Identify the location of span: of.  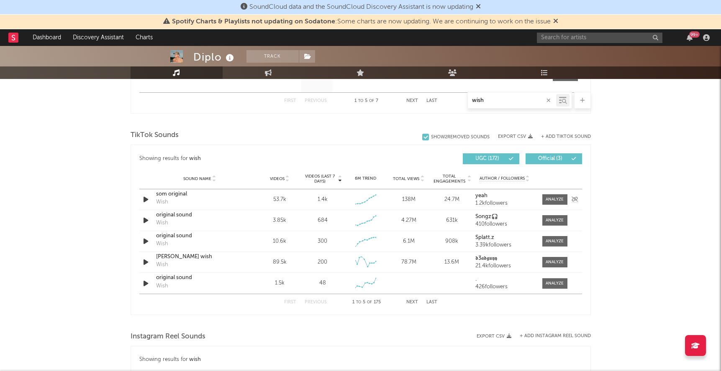
(369, 302).